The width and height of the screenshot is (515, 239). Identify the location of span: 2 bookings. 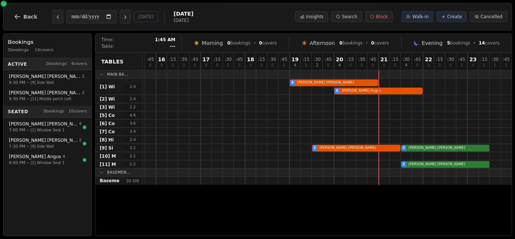
(56, 64).